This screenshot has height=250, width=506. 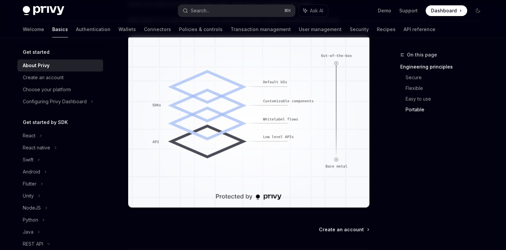 I want to click on a: Basics, so click(x=60, y=29).